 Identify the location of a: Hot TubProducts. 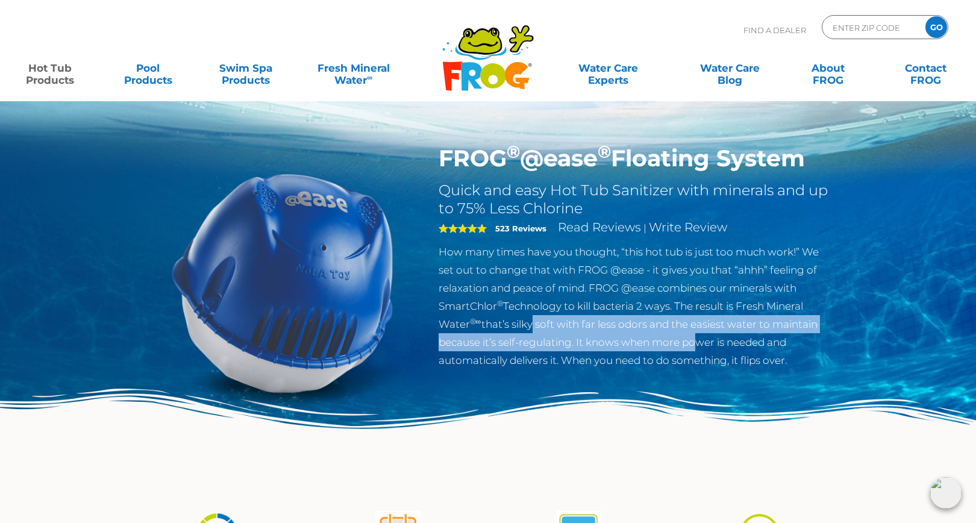
(50, 68).